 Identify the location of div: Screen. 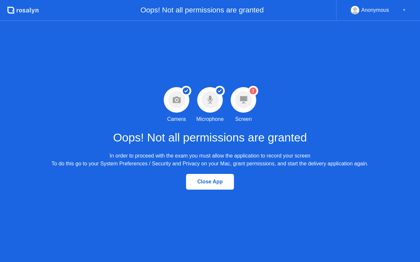
(243, 119).